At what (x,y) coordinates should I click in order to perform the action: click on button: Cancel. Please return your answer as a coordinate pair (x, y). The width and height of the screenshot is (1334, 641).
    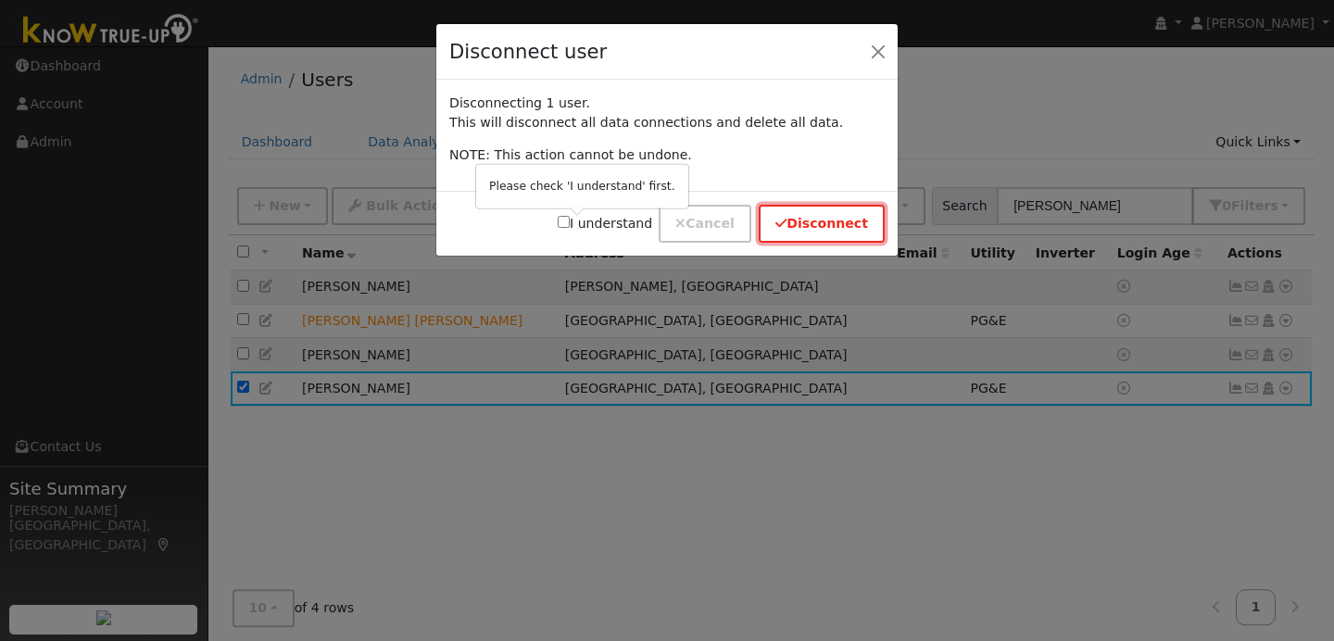
    Looking at the image, I should click on (705, 223).